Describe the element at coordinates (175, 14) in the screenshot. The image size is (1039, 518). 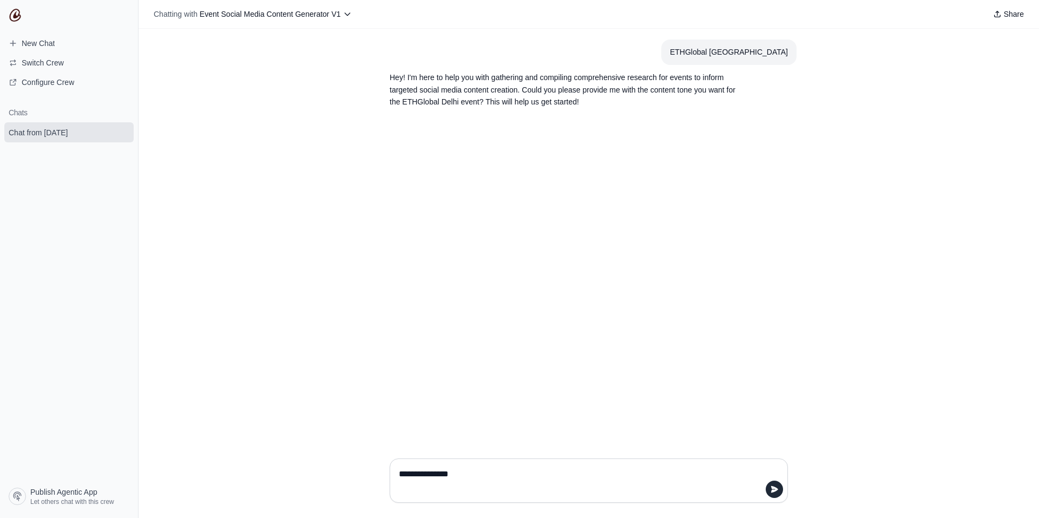
I see `span: Chatting with` at that location.